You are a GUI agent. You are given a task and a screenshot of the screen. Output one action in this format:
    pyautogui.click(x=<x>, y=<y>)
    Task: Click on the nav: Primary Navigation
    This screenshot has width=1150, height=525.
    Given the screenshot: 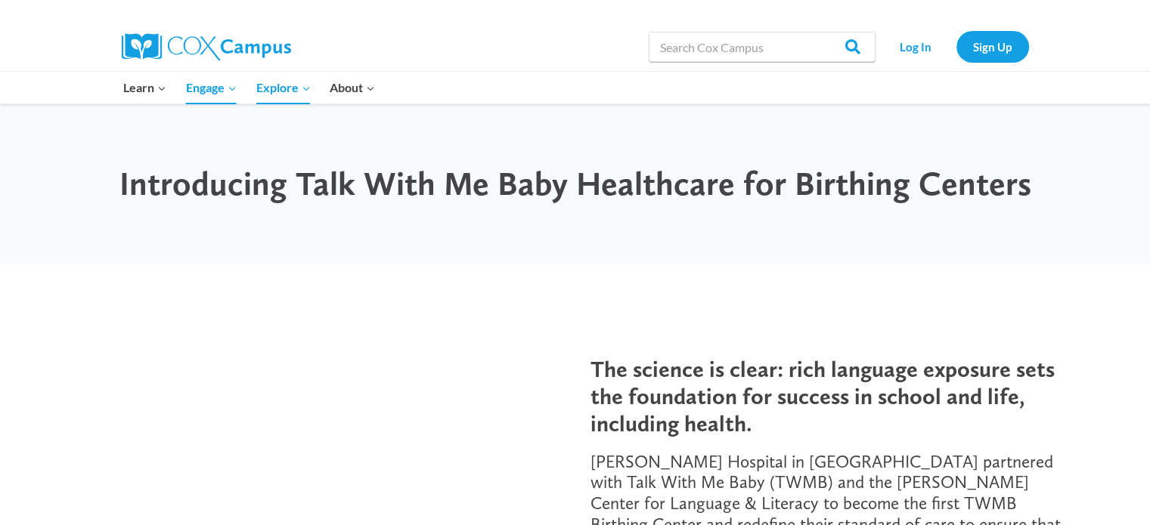 What is the action you would take?
    pyautogui.click(x=249, y=88)
    